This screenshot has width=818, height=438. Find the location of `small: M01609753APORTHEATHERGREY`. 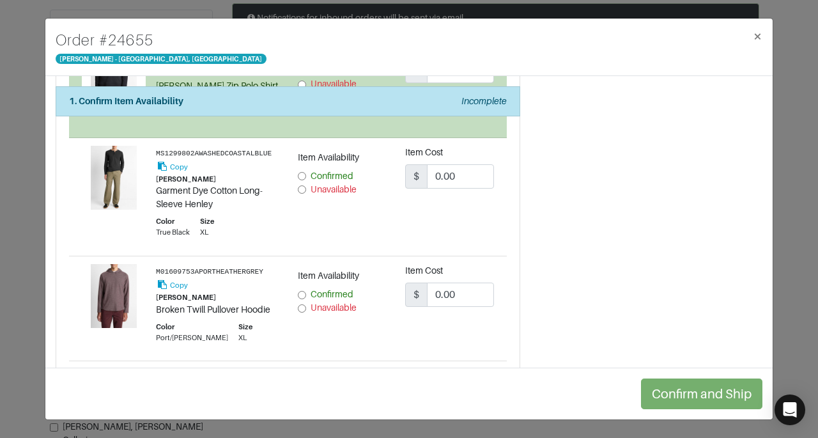

small: M01609753APORTHEATHERGREY is located at coordinates (210, 272).